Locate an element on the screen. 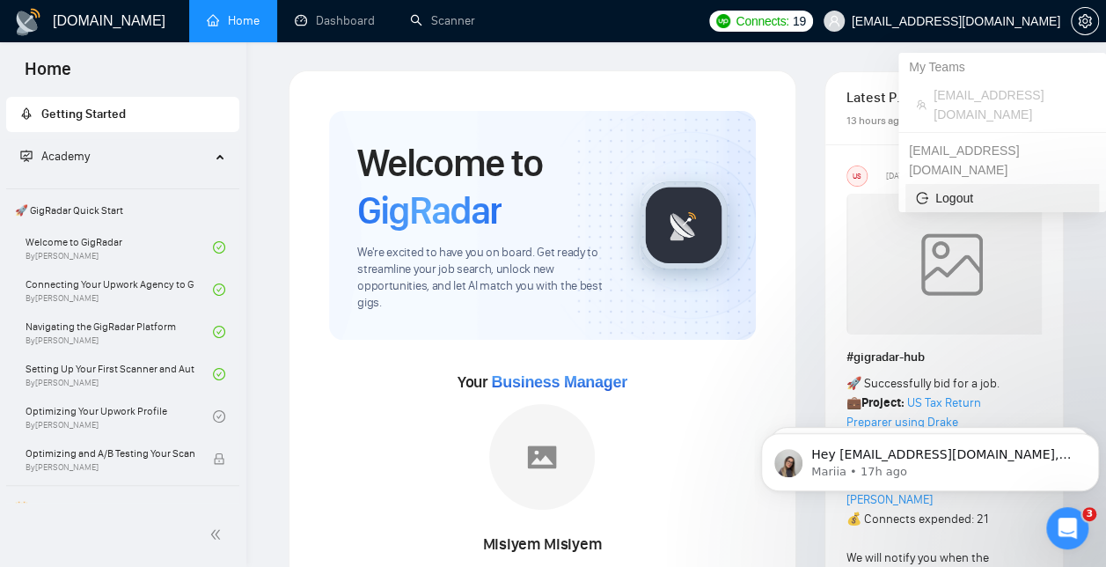 This screenshot has width=1106, height=567. span: setting is located at coordinates (1085, 21).